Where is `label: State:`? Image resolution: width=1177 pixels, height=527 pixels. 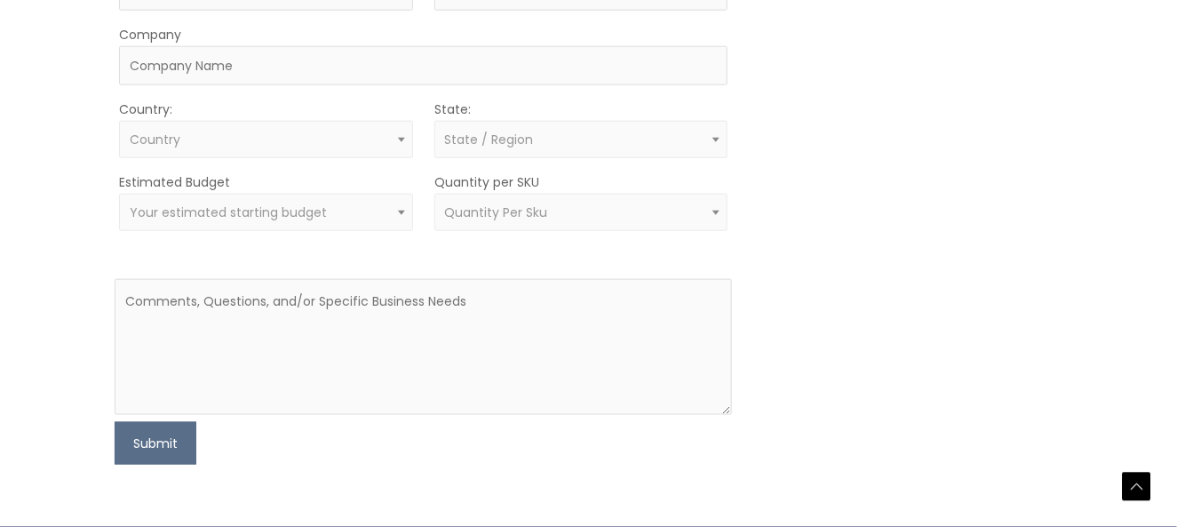
label: State: is located at coordinates (452, 109).